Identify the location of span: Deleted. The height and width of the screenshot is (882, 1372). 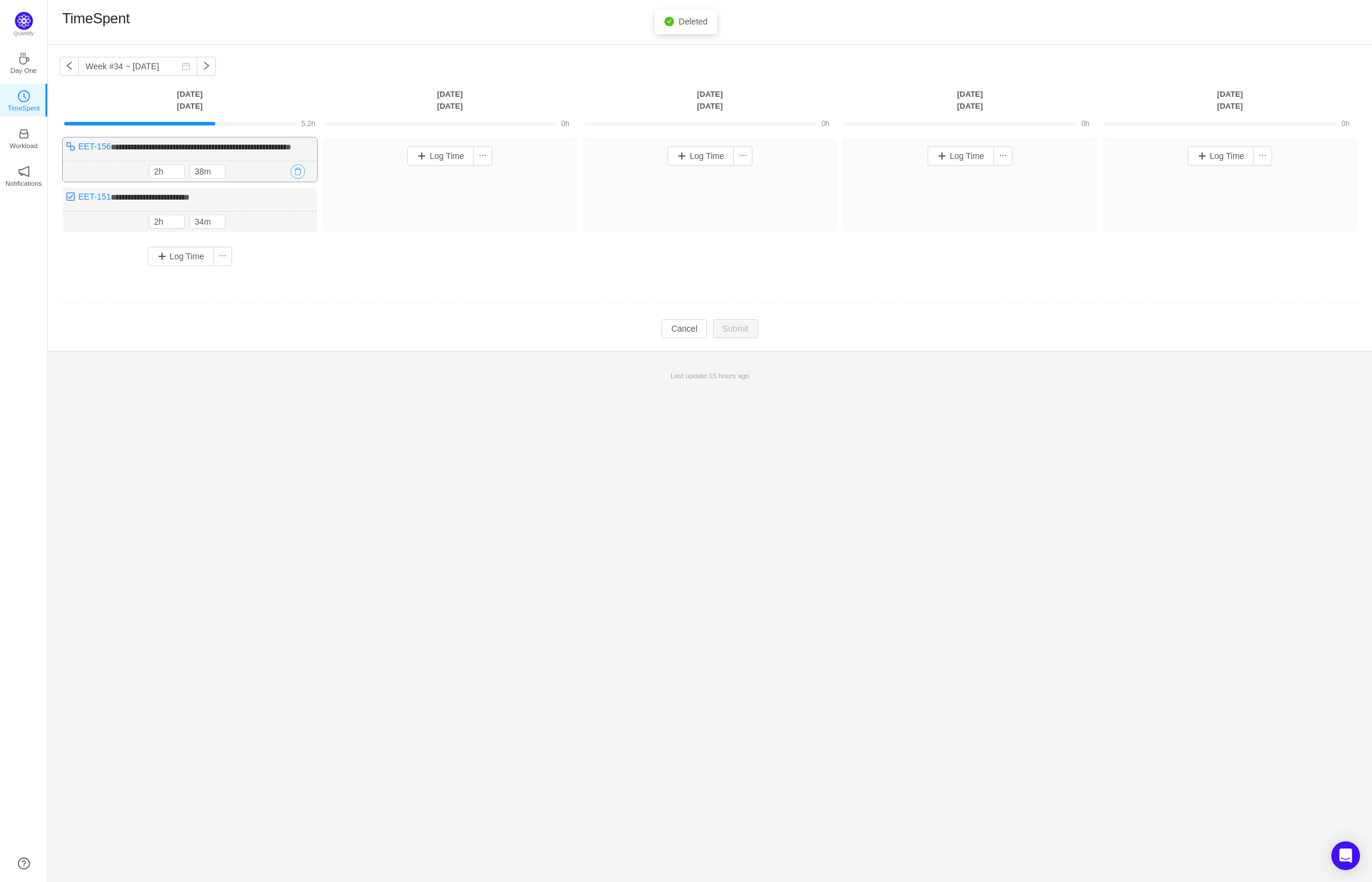
(693, 22).